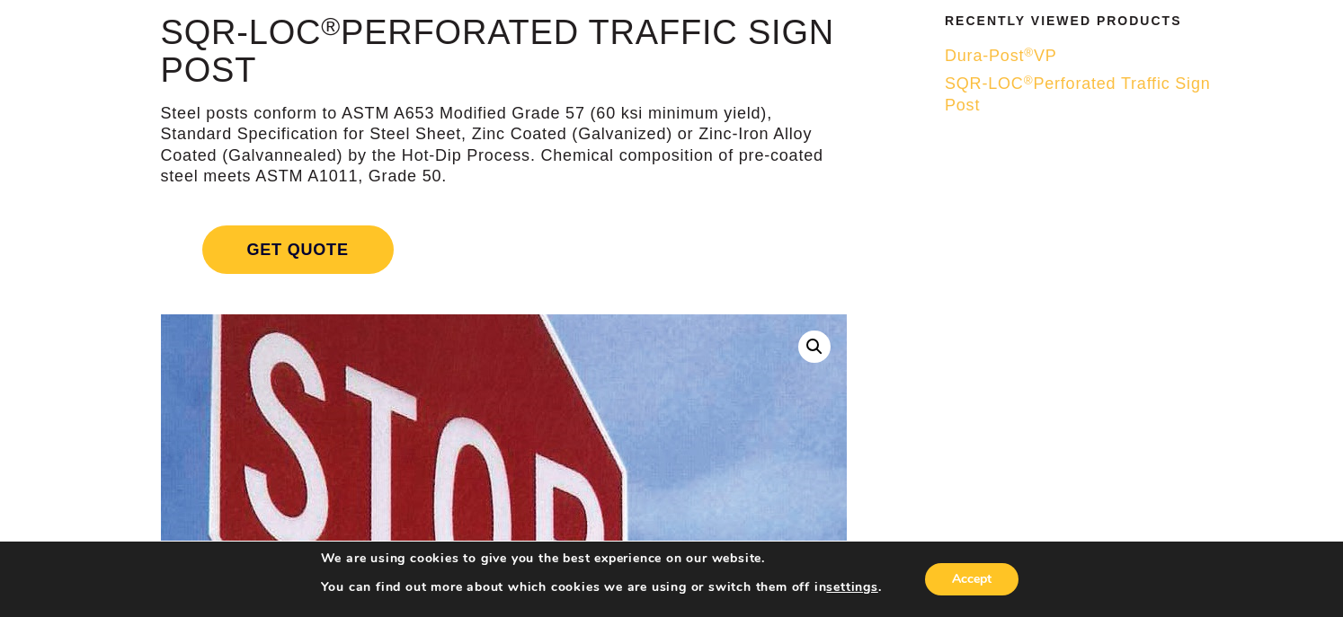  Describe the element at coordinates (1081, 21) in the screenshot. I see `h2: Recently Viewed Products` at that location.